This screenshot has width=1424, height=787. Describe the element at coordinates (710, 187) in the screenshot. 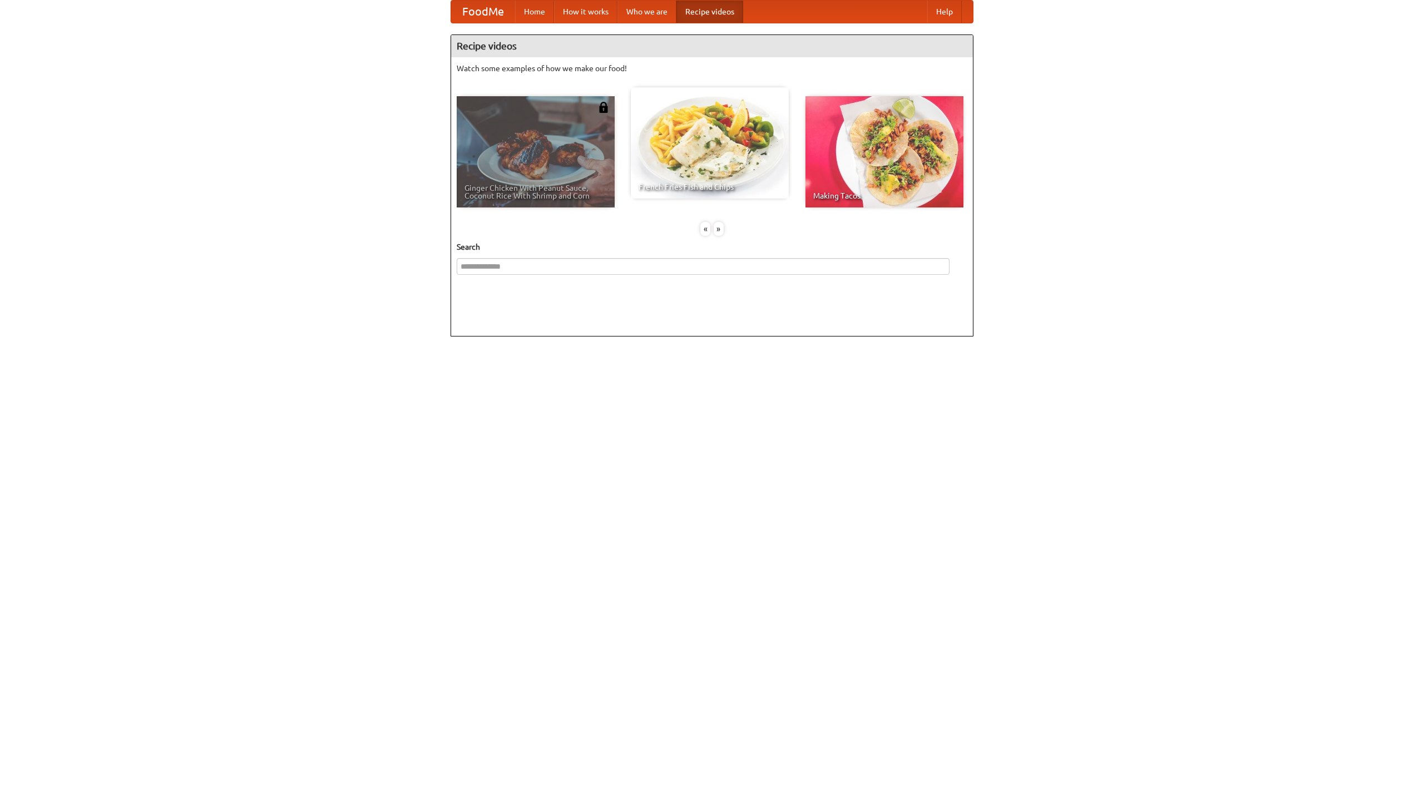

I see `span: French Fries Fish and Chips` at that location.